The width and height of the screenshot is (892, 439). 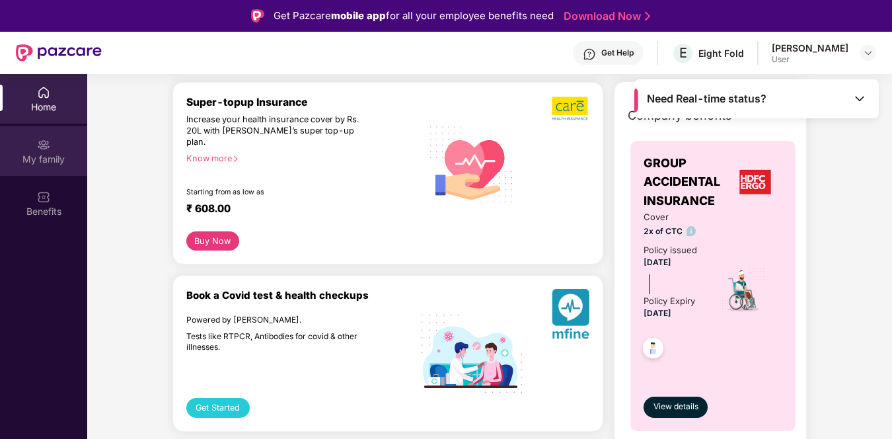 I want to click on div: Policy issued, so click(x=670, y=250).